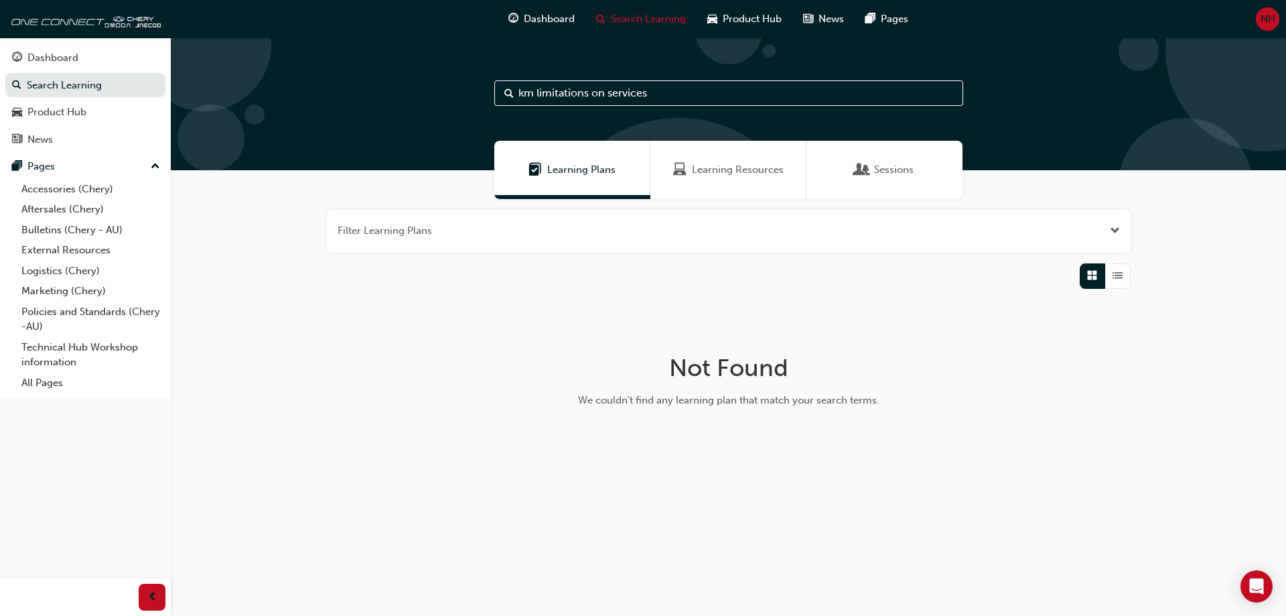 This screenshot has height=616, width=1286. I want to click on a: News, so click(85, 139).